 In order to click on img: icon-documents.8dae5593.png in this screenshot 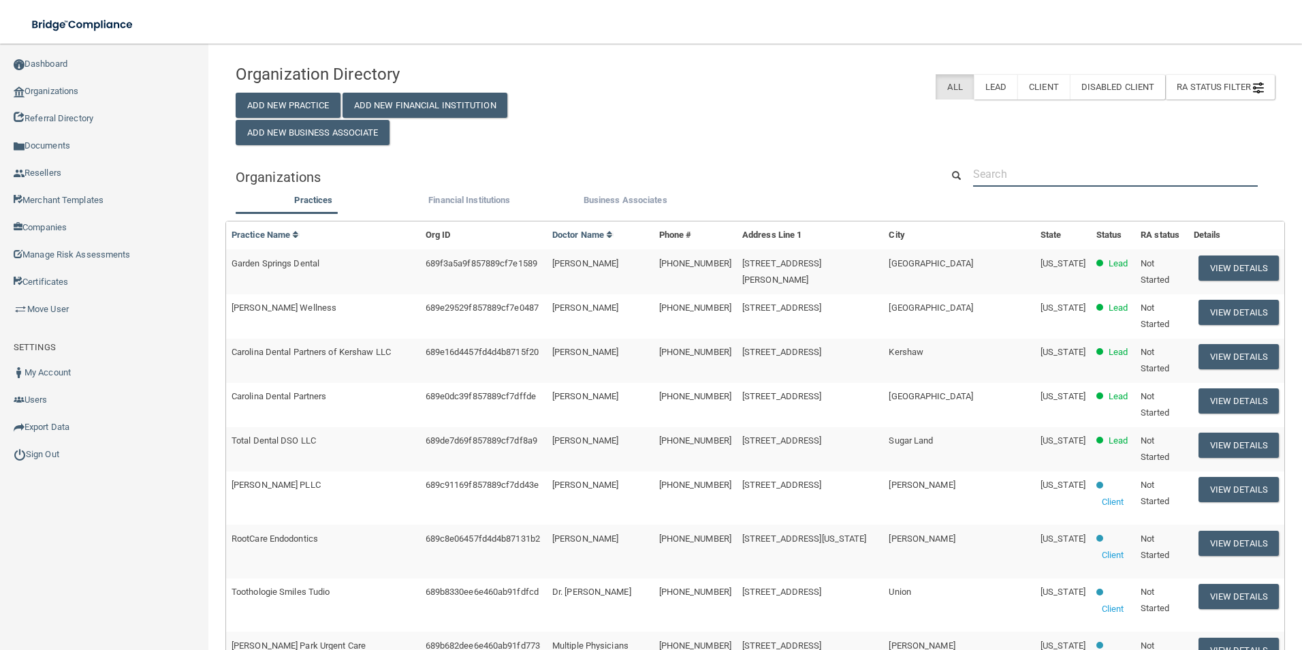, I will do `click(19, 146)`.